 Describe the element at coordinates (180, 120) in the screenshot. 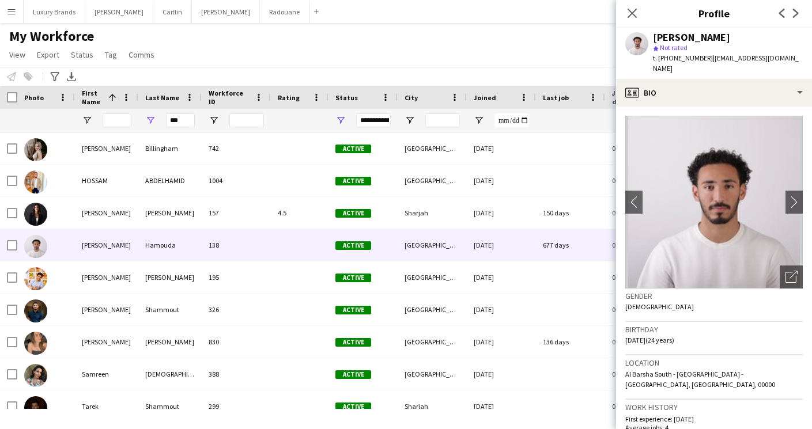

I see `input: Last Name Filter Input` at that location.